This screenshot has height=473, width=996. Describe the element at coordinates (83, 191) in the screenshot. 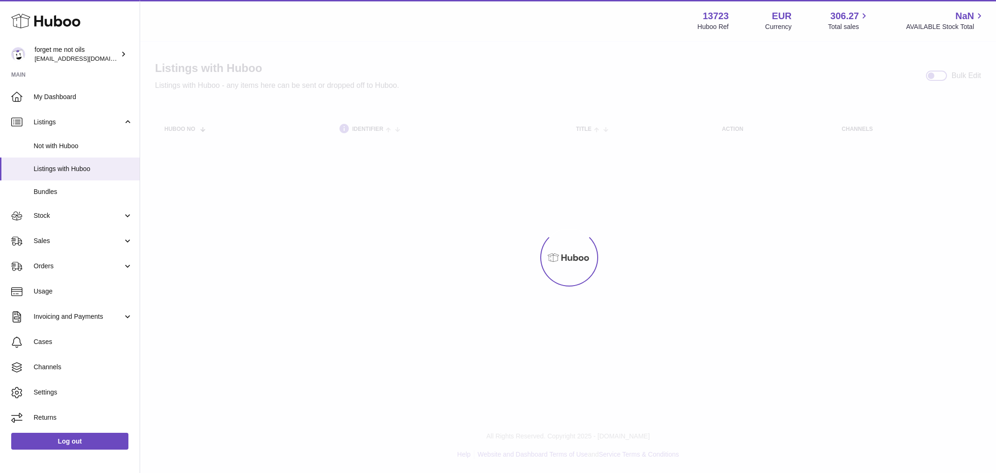

I see `span: Bundles` at that location.